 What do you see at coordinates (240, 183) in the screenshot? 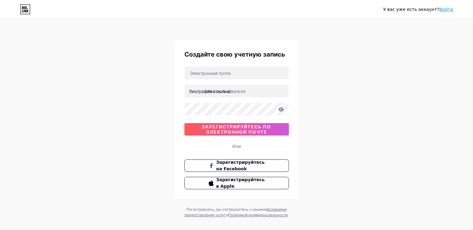
I see `ya-tr-span: Зарегистрируйтесь в Apple` at bounding box center [240, 183].